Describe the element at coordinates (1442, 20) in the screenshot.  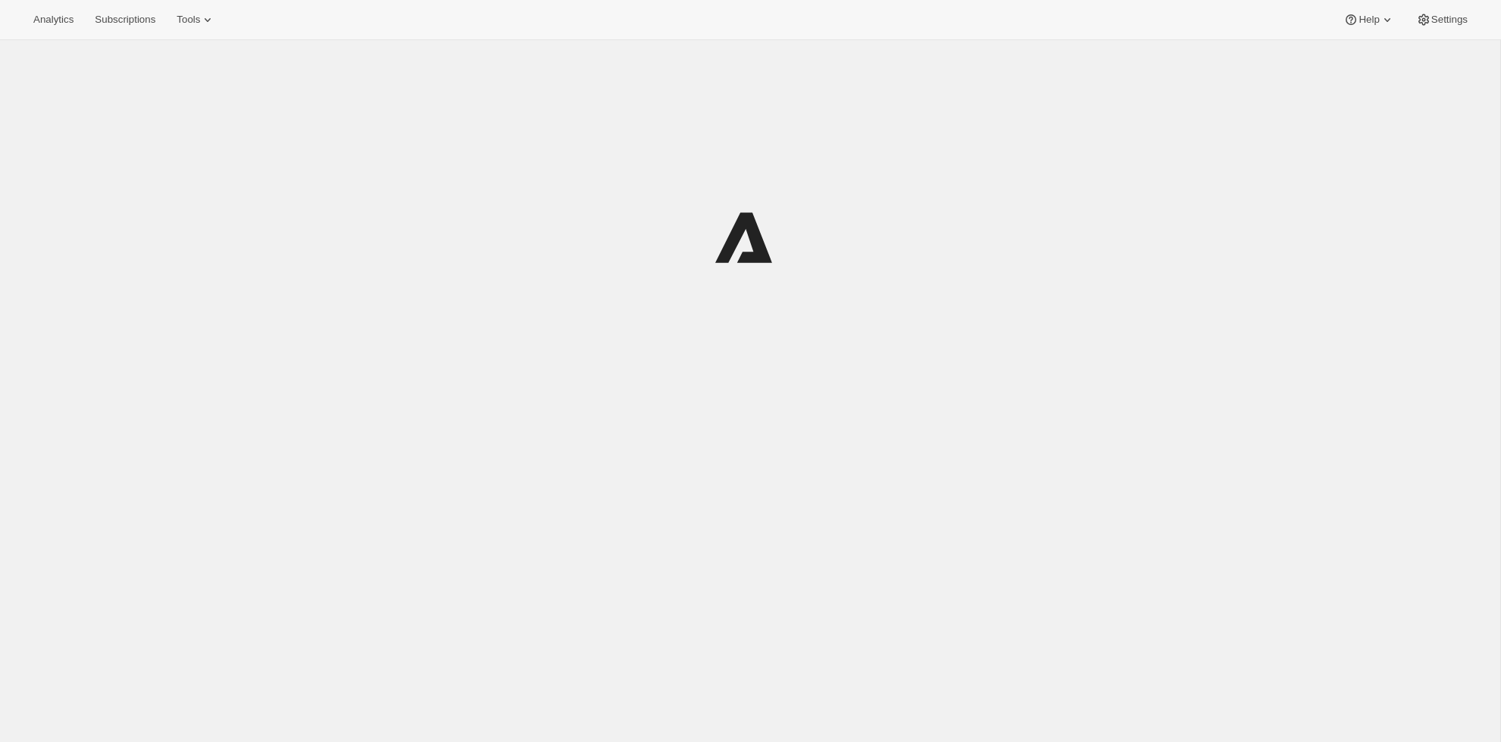
I see `button: Settings` at that location.